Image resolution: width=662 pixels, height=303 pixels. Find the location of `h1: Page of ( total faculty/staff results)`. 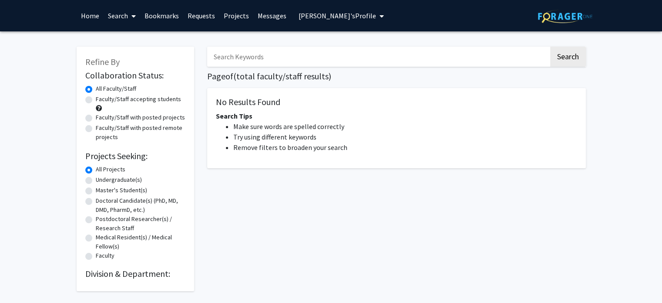

h1: Page of ( total faculty/staff results) is located at coordinates (397, 76).